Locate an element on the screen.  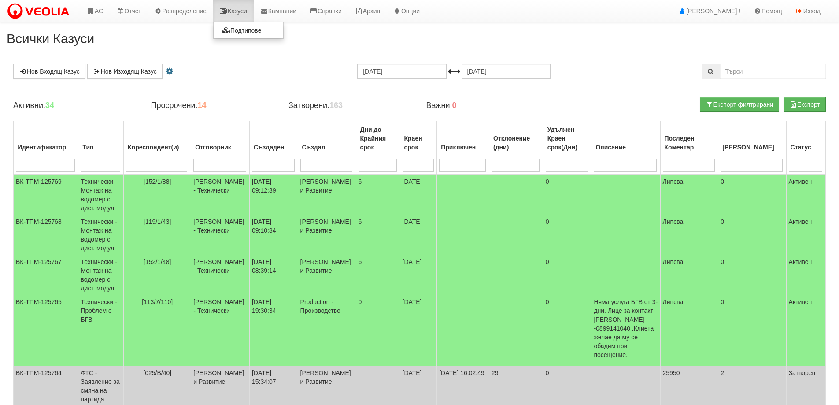
td: ВК-ТПМ-125769 is located at coordinates (46, 195).